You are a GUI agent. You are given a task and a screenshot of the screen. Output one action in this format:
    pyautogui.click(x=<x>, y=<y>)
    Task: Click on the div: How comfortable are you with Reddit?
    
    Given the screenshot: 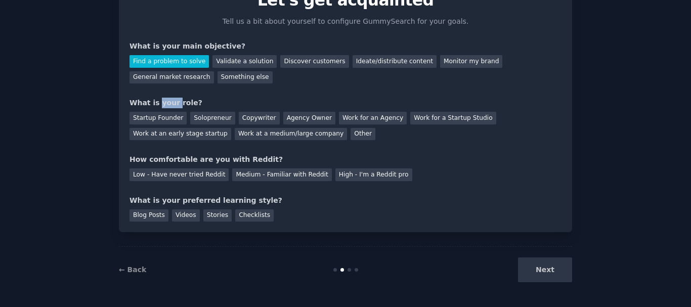 What is the action you would take?
    pyautogui.click(x=345, y=159)
    